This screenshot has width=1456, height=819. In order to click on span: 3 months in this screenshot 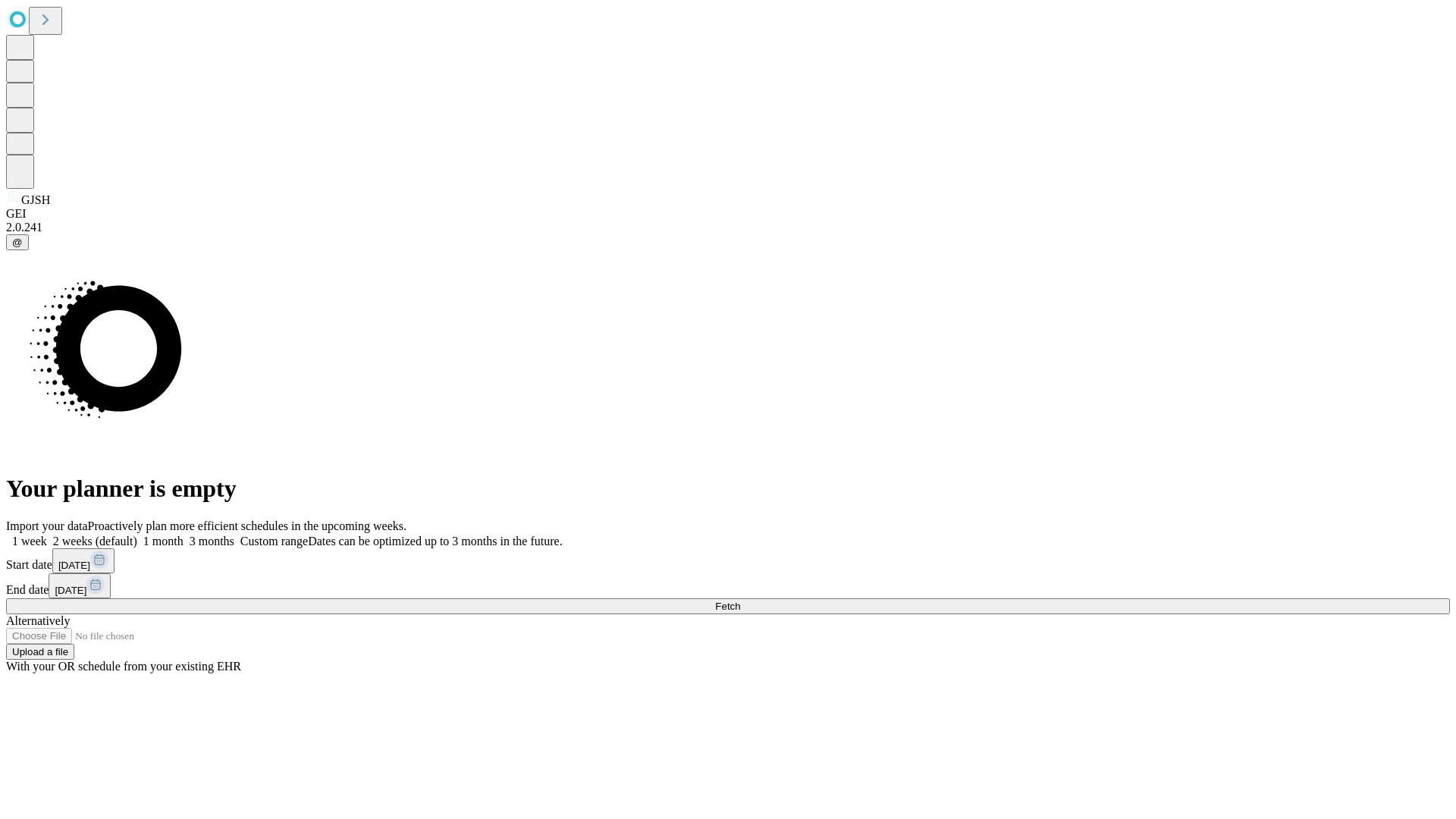, I will do `click(211, 540)`.